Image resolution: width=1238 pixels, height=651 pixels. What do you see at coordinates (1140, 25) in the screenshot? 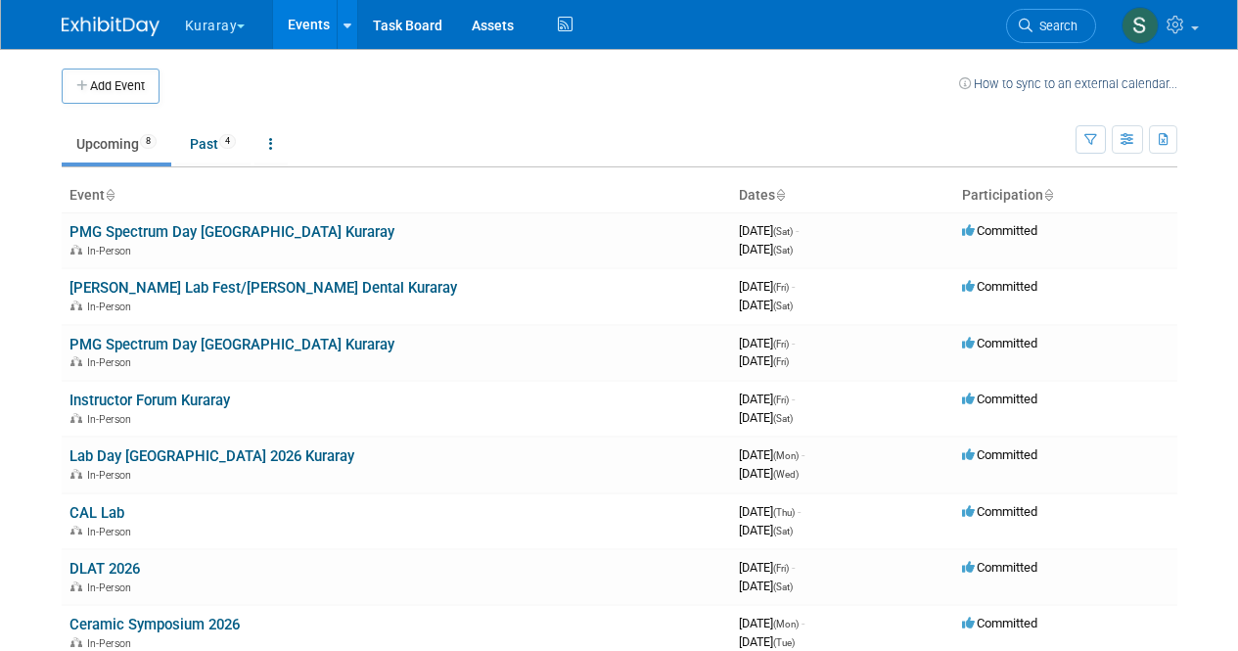
I see `img: Samantha Meyers` at bounding box center [1140, 25].